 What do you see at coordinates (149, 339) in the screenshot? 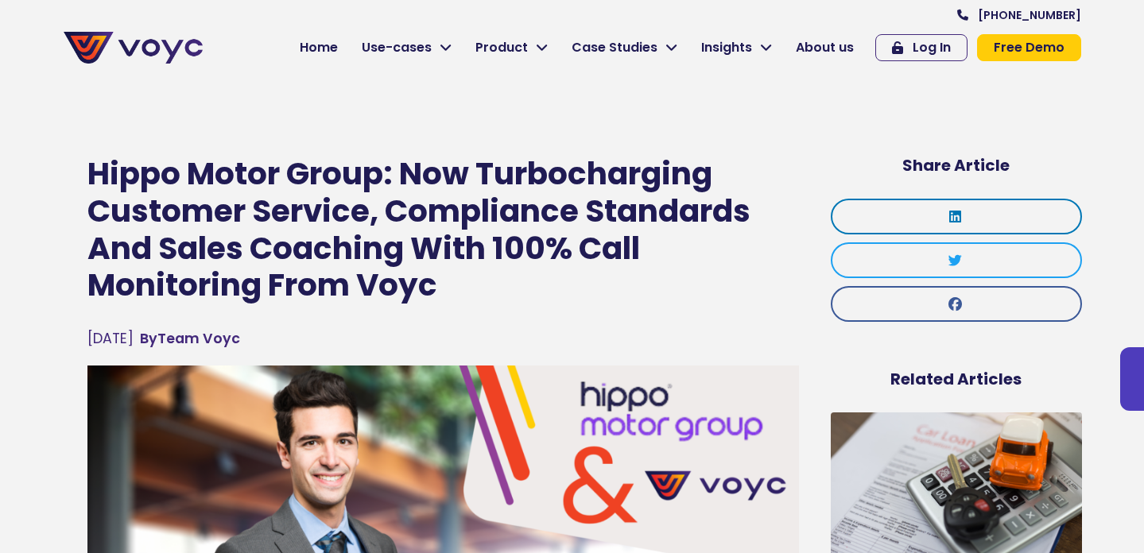
I see `span: By` at bounding box center [149, 339].